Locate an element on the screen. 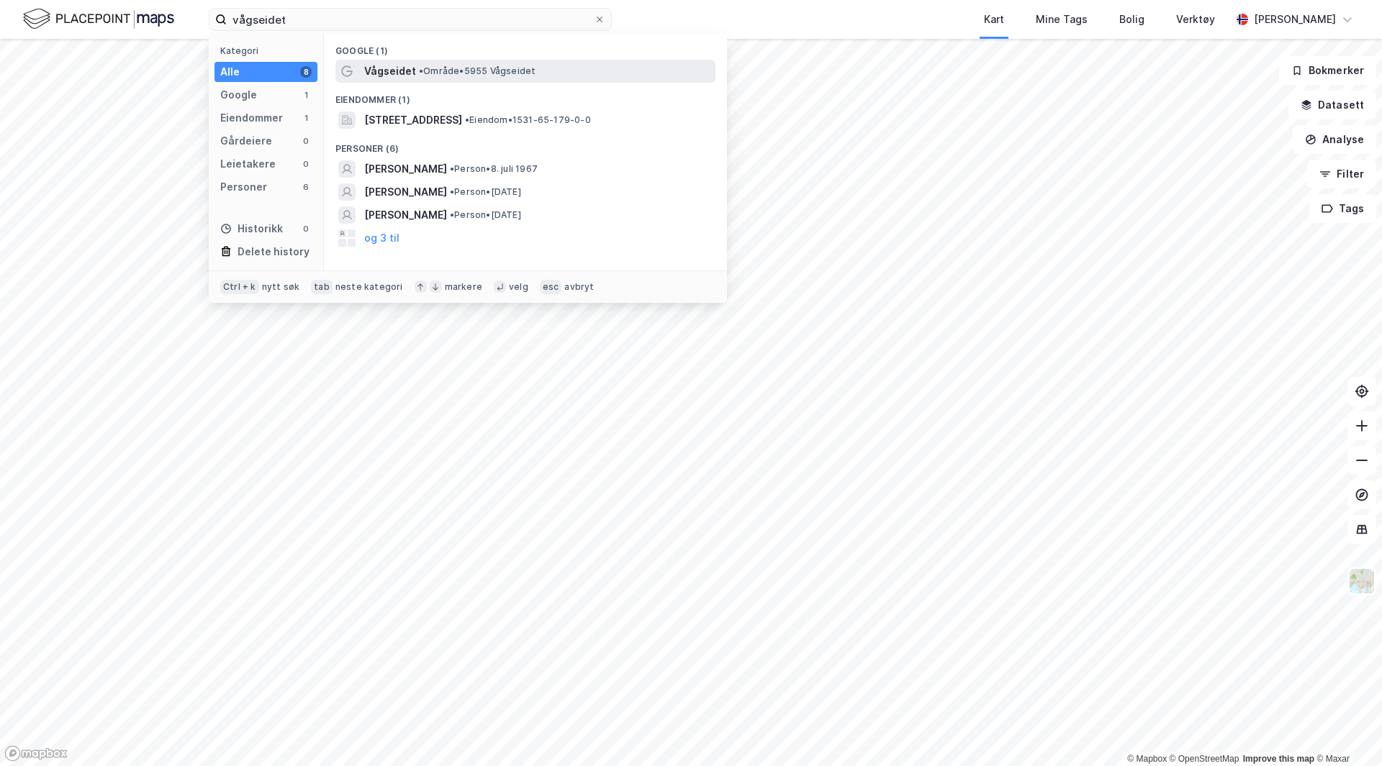 Image resolution: width=1382 pixels, height=766 pixels. div: avbryt is located at coordinates (579, 287).